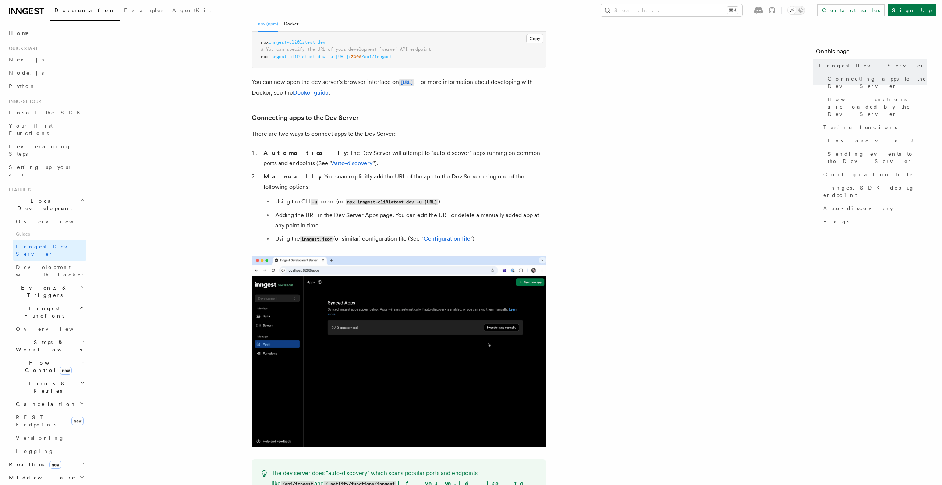  What do you see at coordinates (33, 464) in the screenshot?
I see `span: Realtime` at bounding box center [33, 464].